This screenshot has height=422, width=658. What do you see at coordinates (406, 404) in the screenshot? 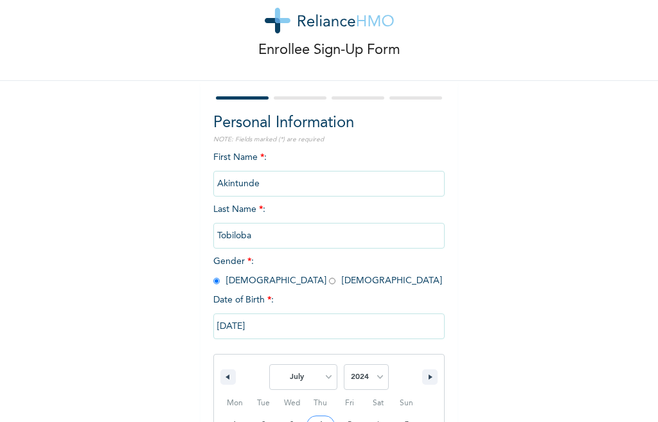
I see `span: Sun` at bounding box center [406, 404].